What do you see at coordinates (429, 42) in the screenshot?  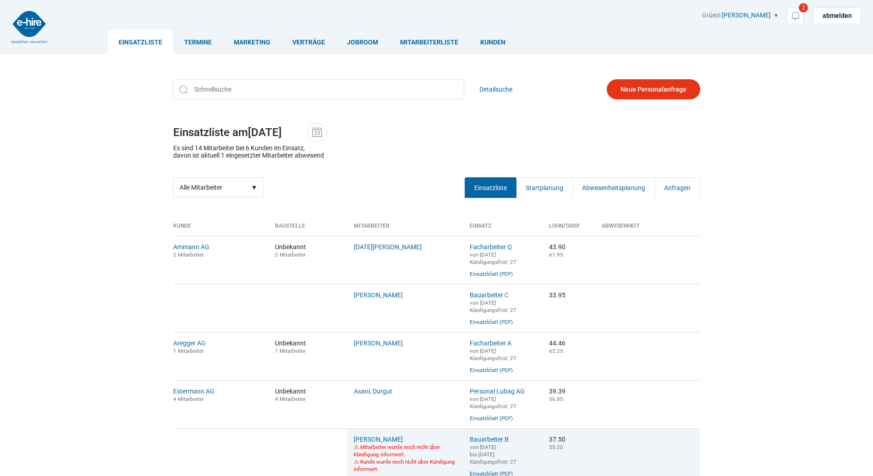 I see `a: Mitarbeiterliste` at bounding box center [429, 42].